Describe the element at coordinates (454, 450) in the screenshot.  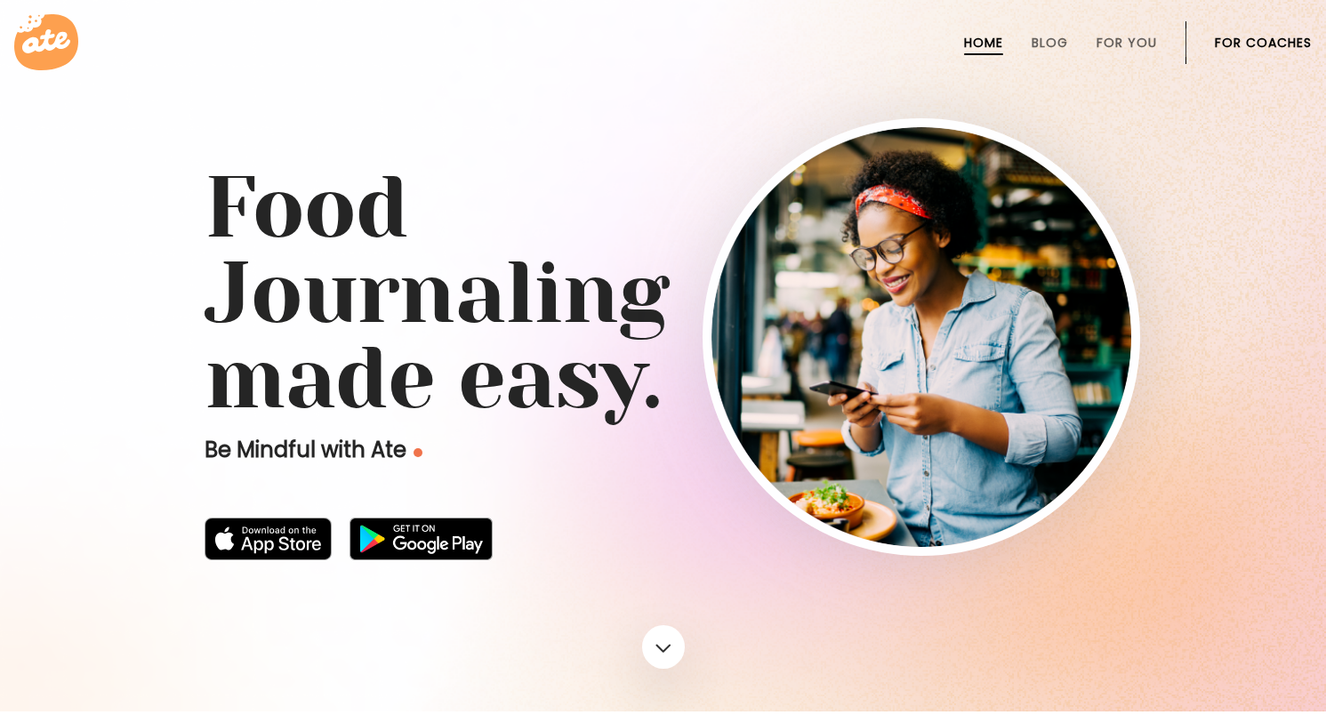
I see `p: Be Mindful with Ate` at that location.